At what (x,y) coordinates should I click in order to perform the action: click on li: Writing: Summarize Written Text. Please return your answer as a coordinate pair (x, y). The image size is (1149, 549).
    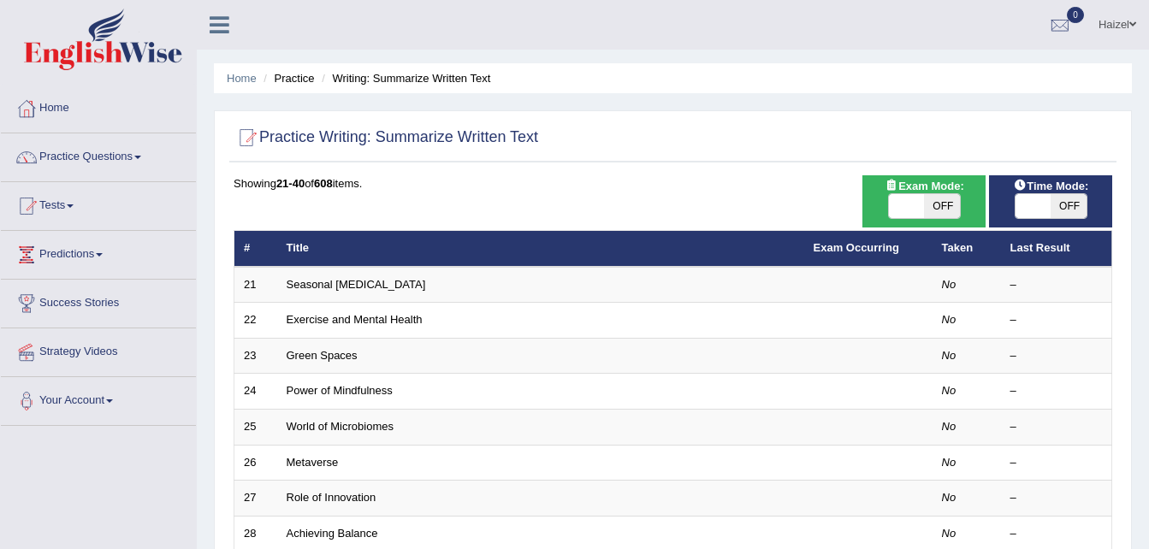
    Looking at the image, I should click on (404, 78).